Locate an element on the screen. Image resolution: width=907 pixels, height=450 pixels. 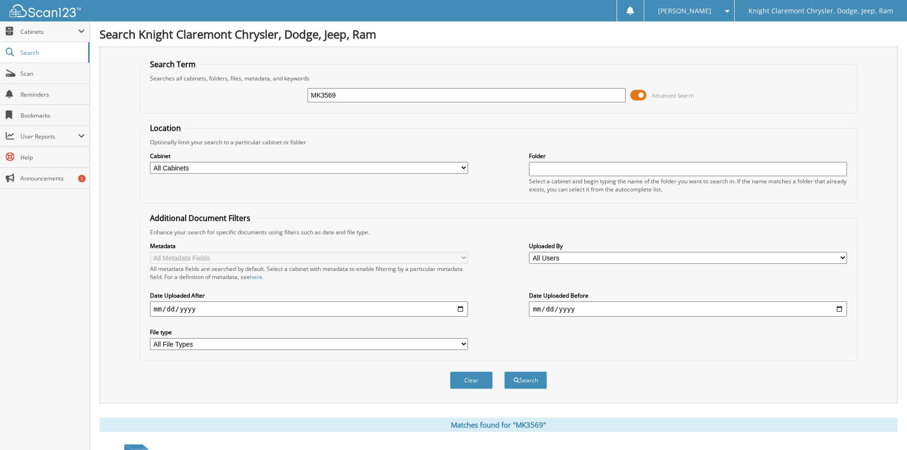
legend: Location is located at coordinates (165, 128).